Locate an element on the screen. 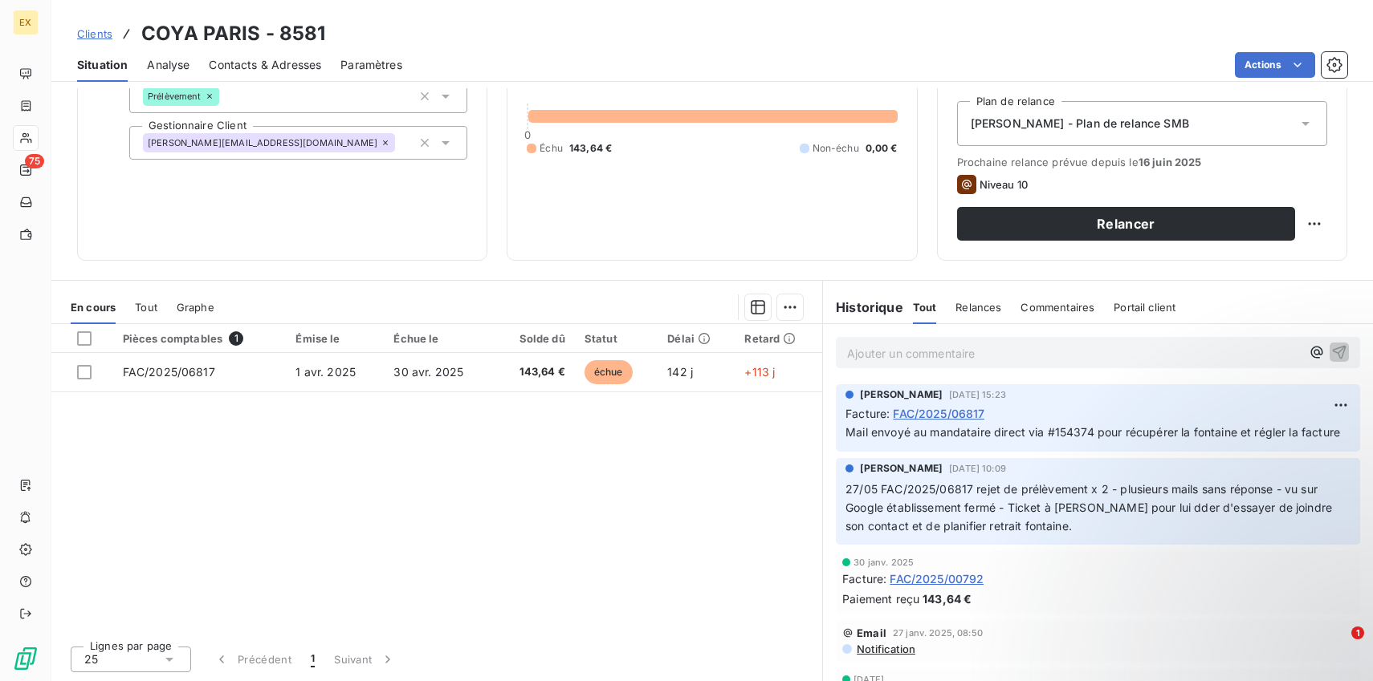 This screenshot has width=1373, height=681. a: Clients is located at coordinates (95, 34).